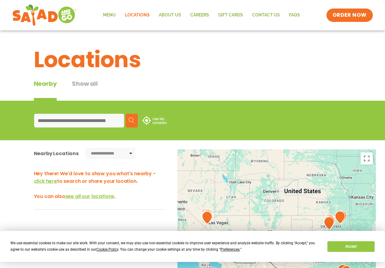 The image size is (385, 268). Describe the element at coordinates (107, 250) in the screenshot. I see `span: Cookie Policy` at that location.